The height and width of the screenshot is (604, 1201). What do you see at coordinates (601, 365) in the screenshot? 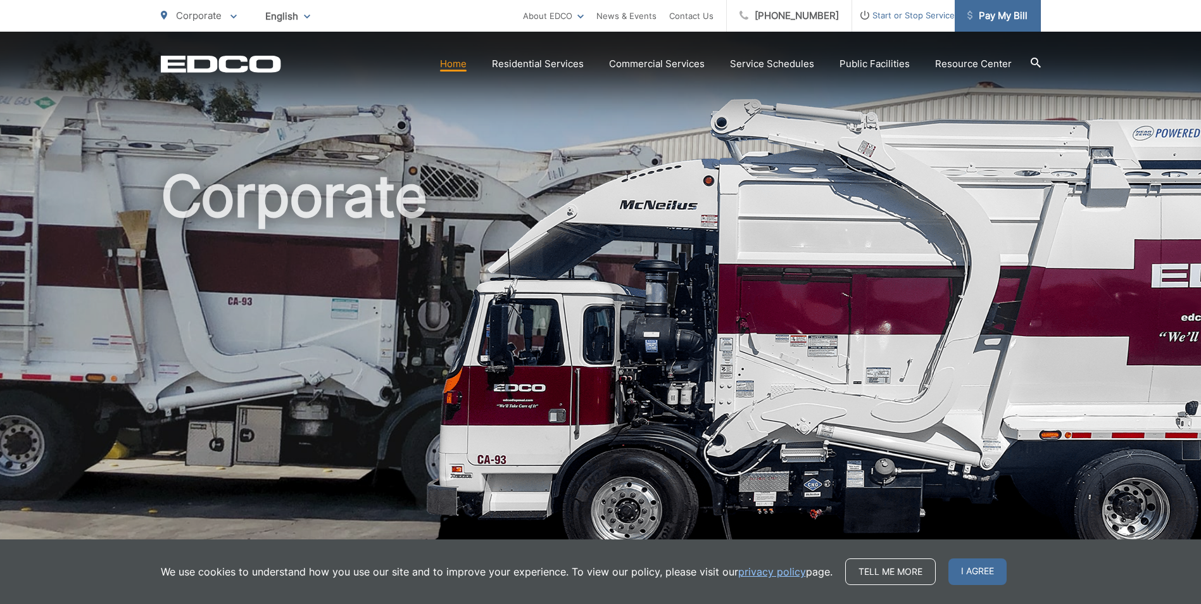
I see `h1: Corporate` at bounding box center [601, 365].